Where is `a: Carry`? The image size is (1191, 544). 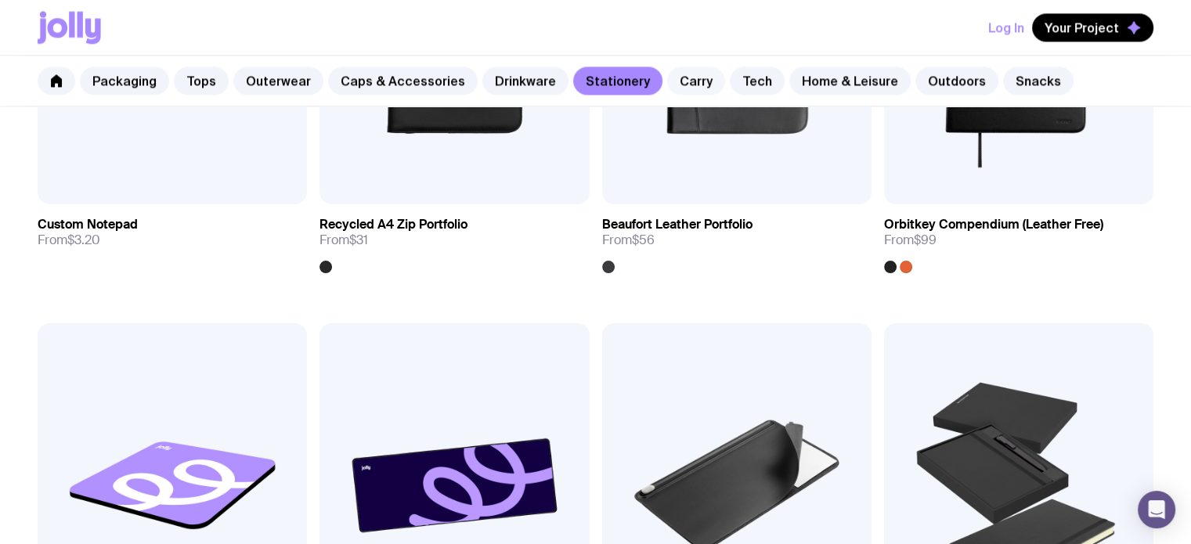
a: Carry is located at coordinates (696, 81).